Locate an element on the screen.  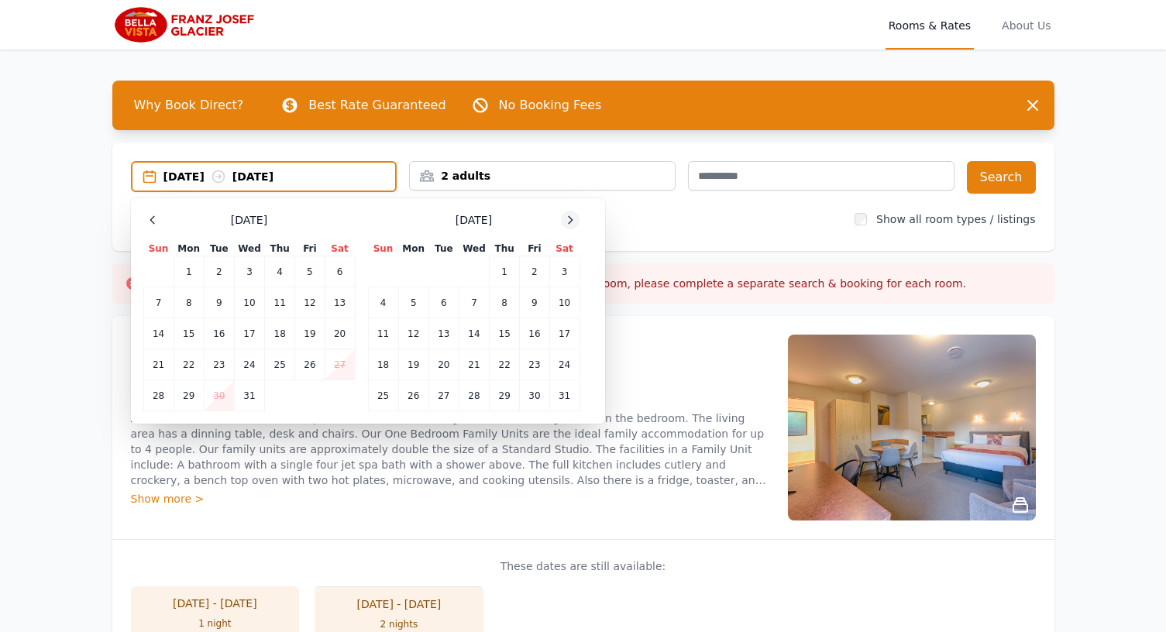
div: 2 adults is located at coordinates (542, 176).